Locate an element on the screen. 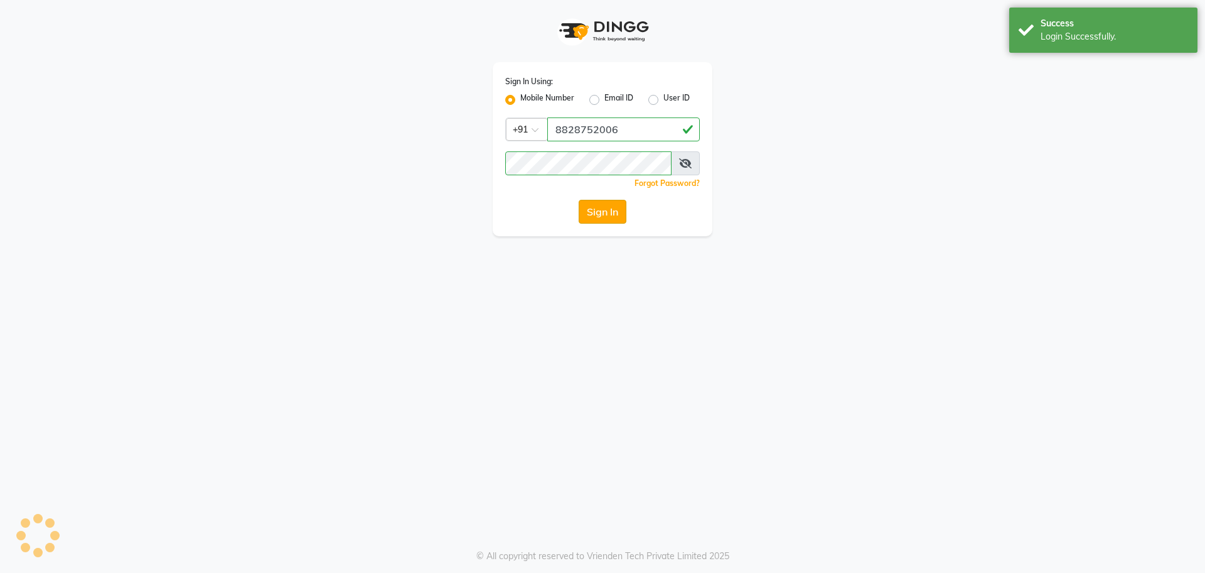 The image size is (1205, 573). div: Success is located at coordinates (1114, 23).